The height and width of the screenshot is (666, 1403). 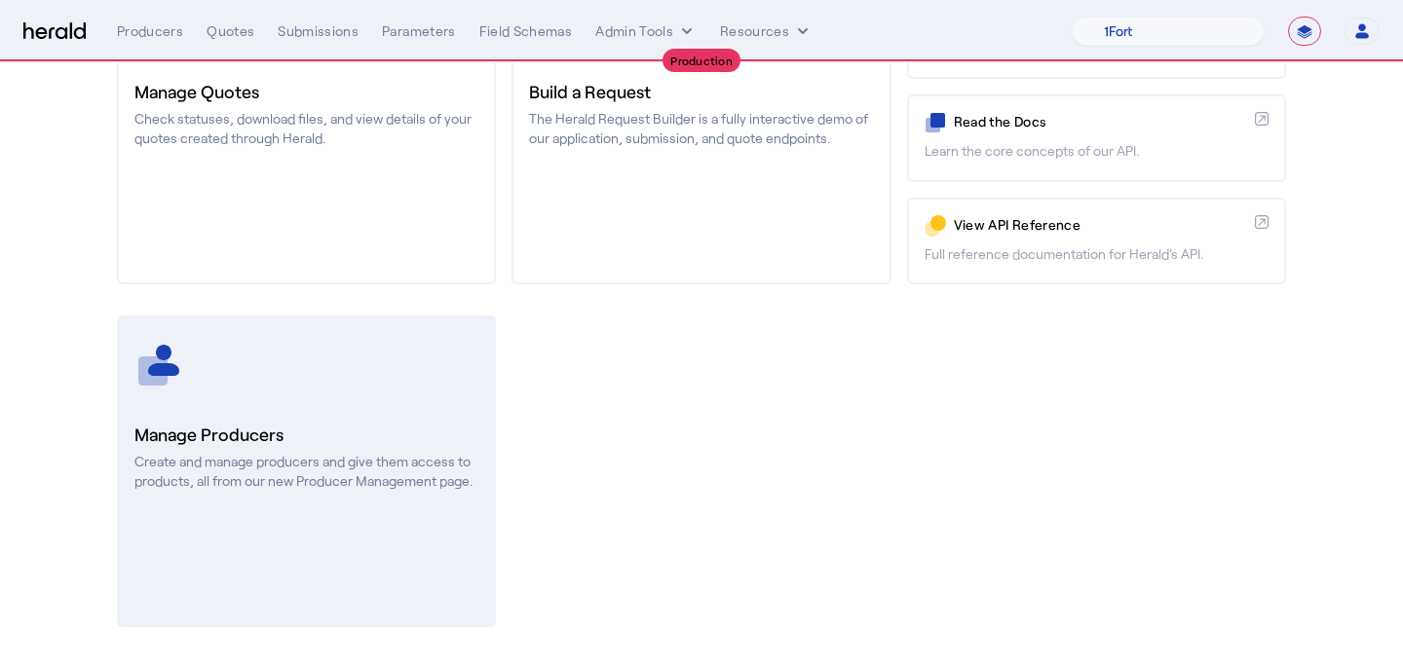 I want to click on div: Submissions, so click(x=318, y=31).